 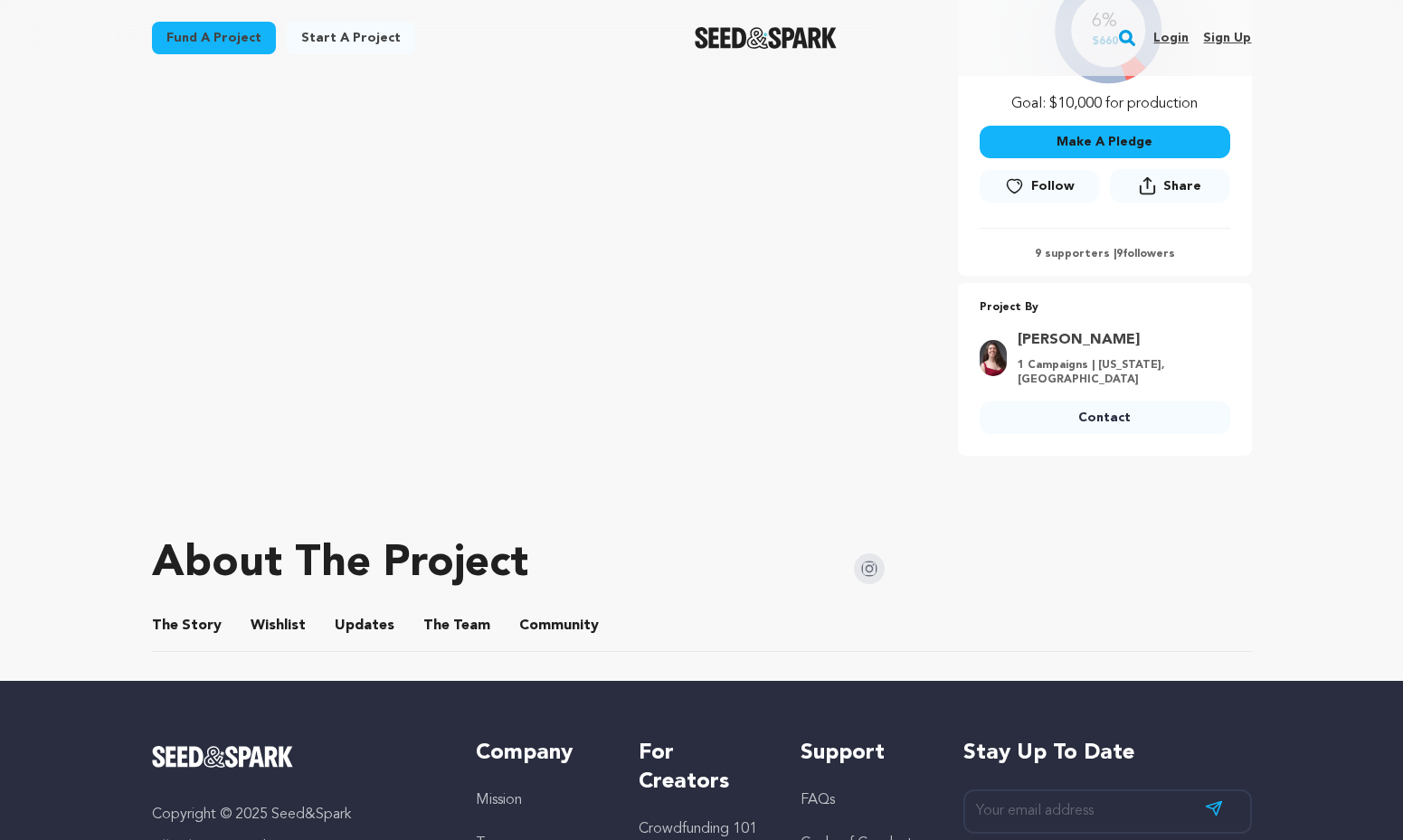 I want to click on img: Seed&Spark Logo Dark Mode, so click(x=765, y=38).